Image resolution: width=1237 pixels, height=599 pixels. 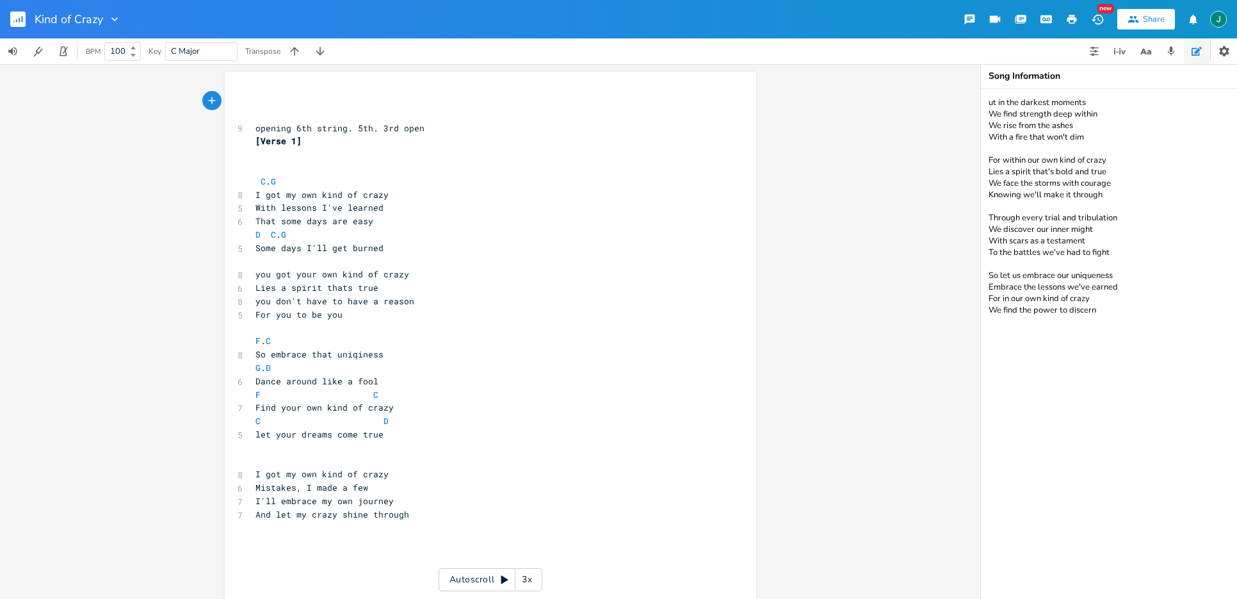 I want to click on span: you got your own kind of crazy, so click(x=332, y=274).